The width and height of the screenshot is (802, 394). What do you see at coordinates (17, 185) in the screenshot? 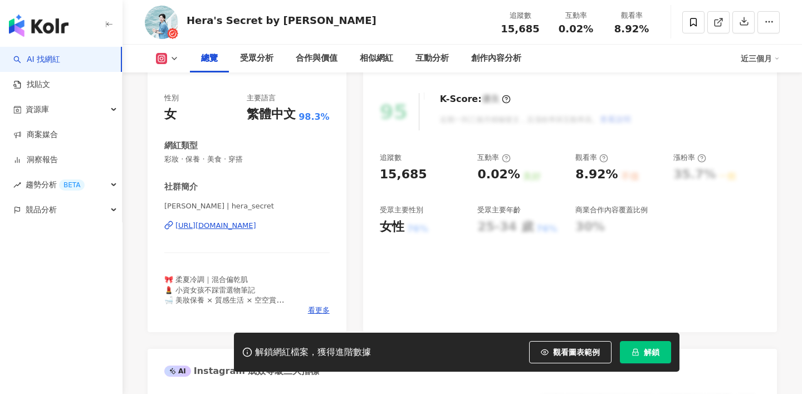
I see `span: rise` at bounding box center [17, 185].